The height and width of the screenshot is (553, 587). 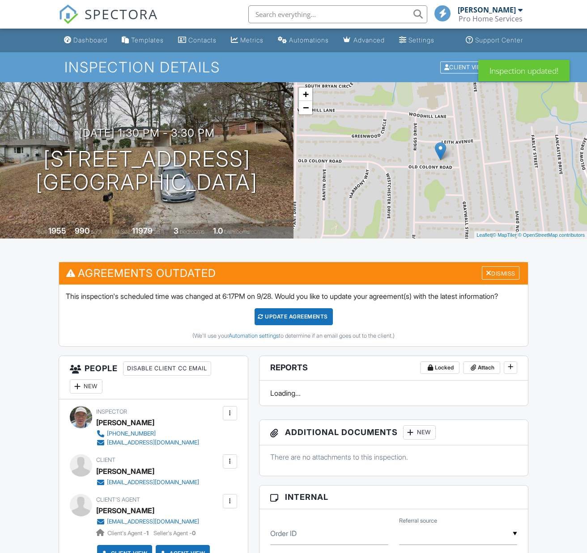 I want to click on div: Settings, so click(x=421, y=40).